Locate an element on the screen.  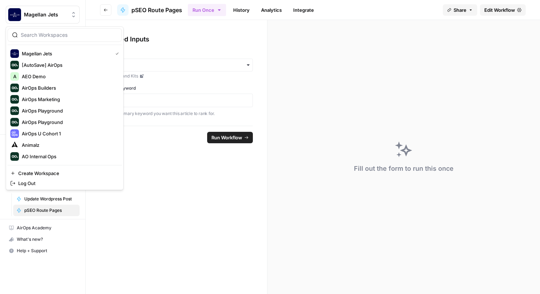
span: Share is located at coordinates (460, 10).